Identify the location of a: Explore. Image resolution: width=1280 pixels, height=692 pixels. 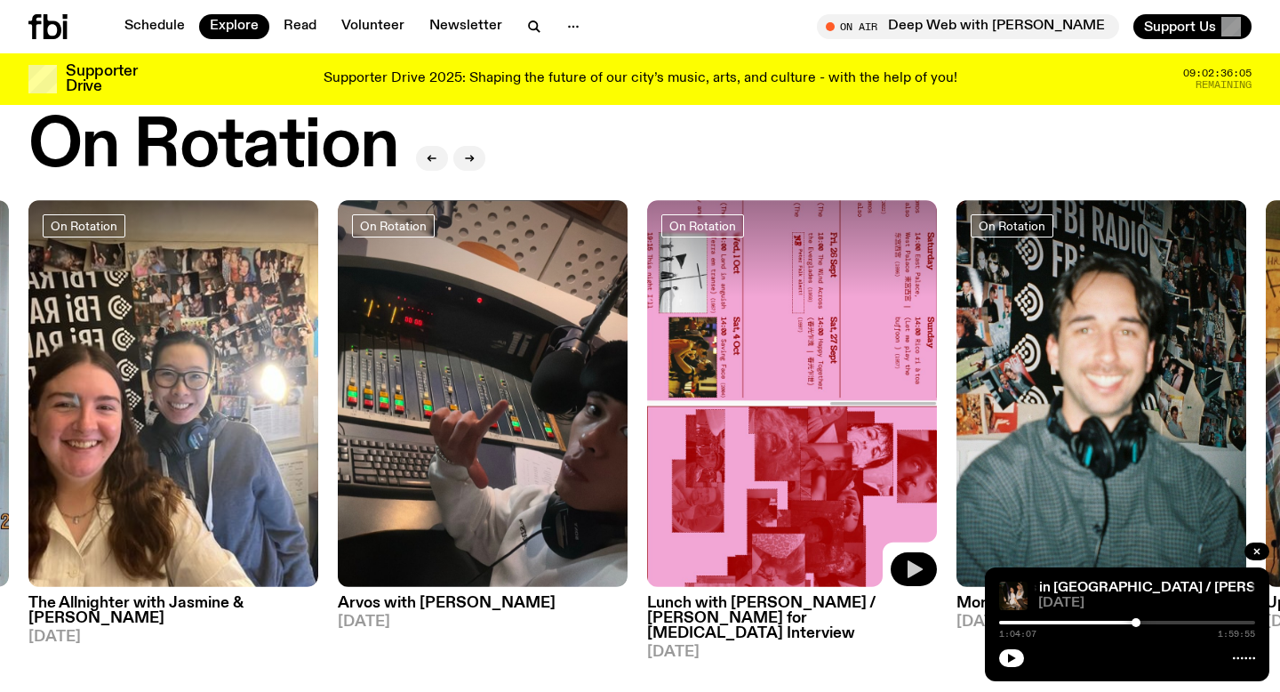
(234, 27).